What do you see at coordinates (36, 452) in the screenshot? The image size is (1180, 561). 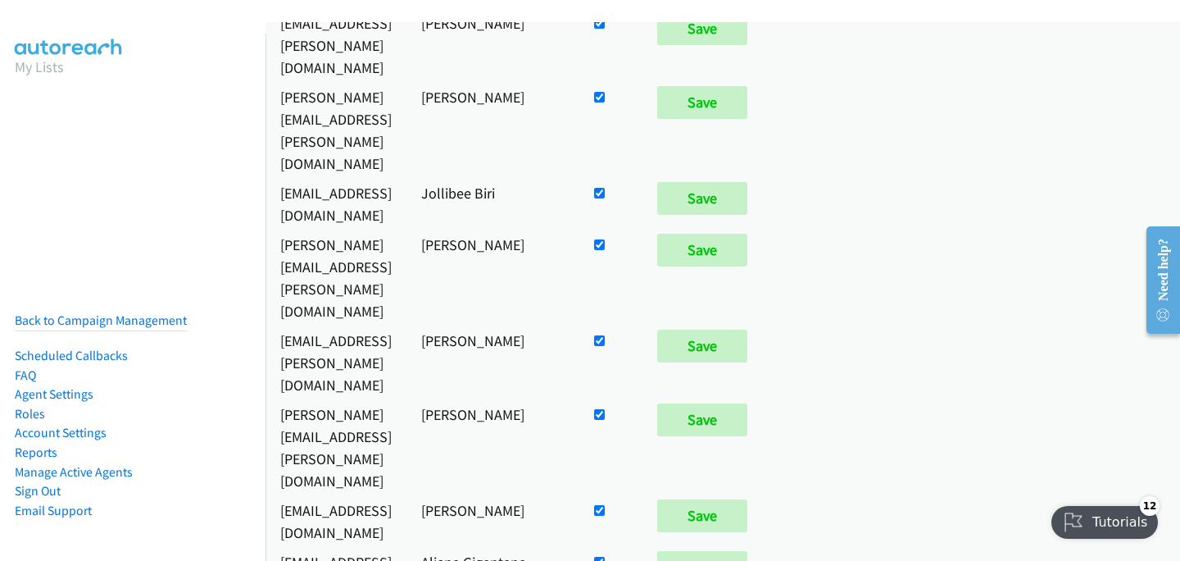 I see `a: Reports` at bounding box center [36, 452].